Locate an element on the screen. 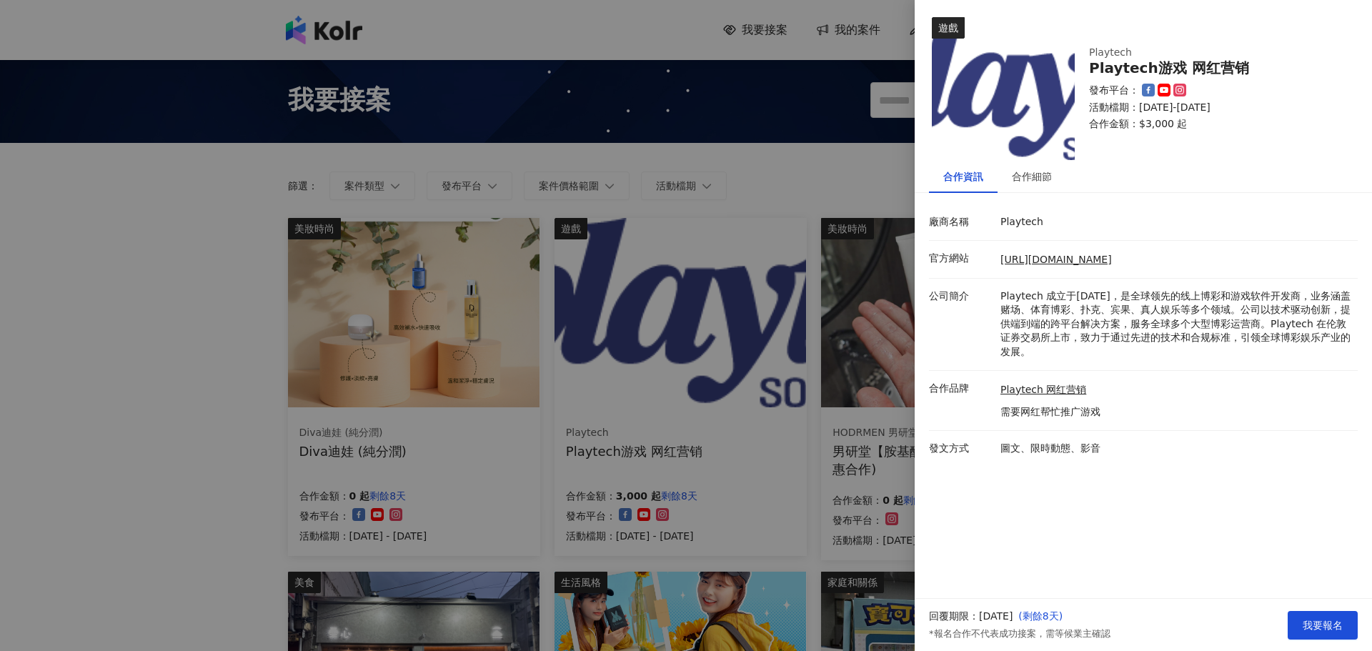 This screenshot has width=1372, height=651. p: 官方網站 is located at coordinates (961, 259).